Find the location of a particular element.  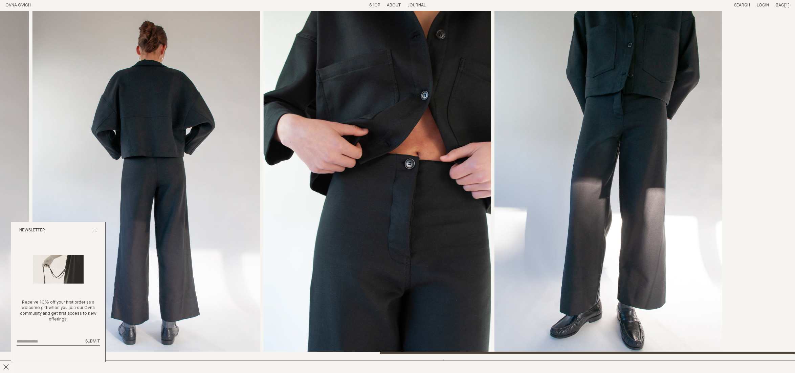

summary: About is located at coordinates (394, 5).